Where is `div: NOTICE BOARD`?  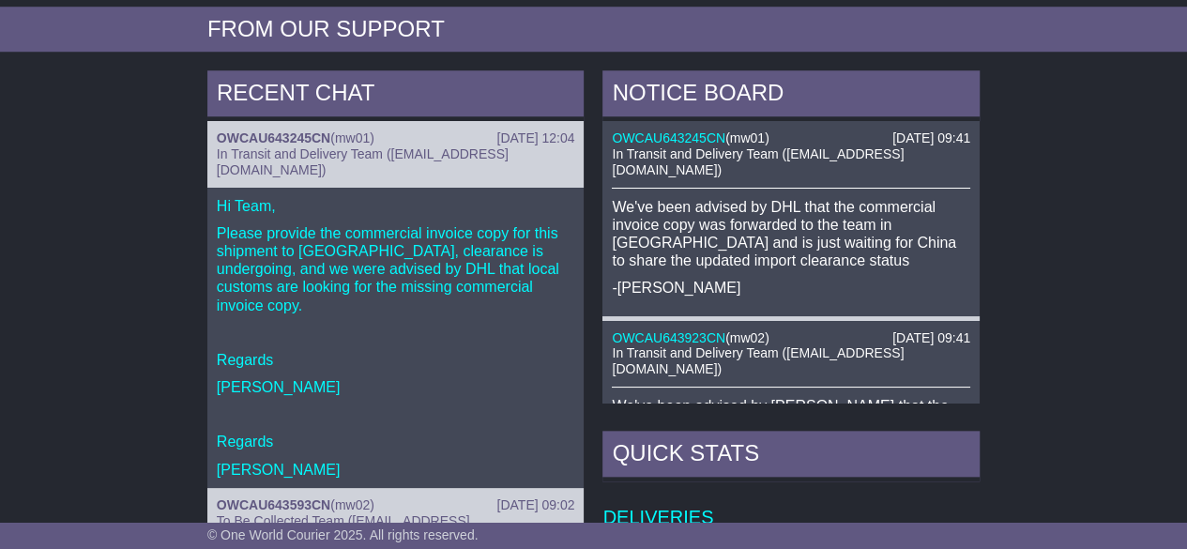 div: NOTICE BOARD is located at coordinates (791, 96).